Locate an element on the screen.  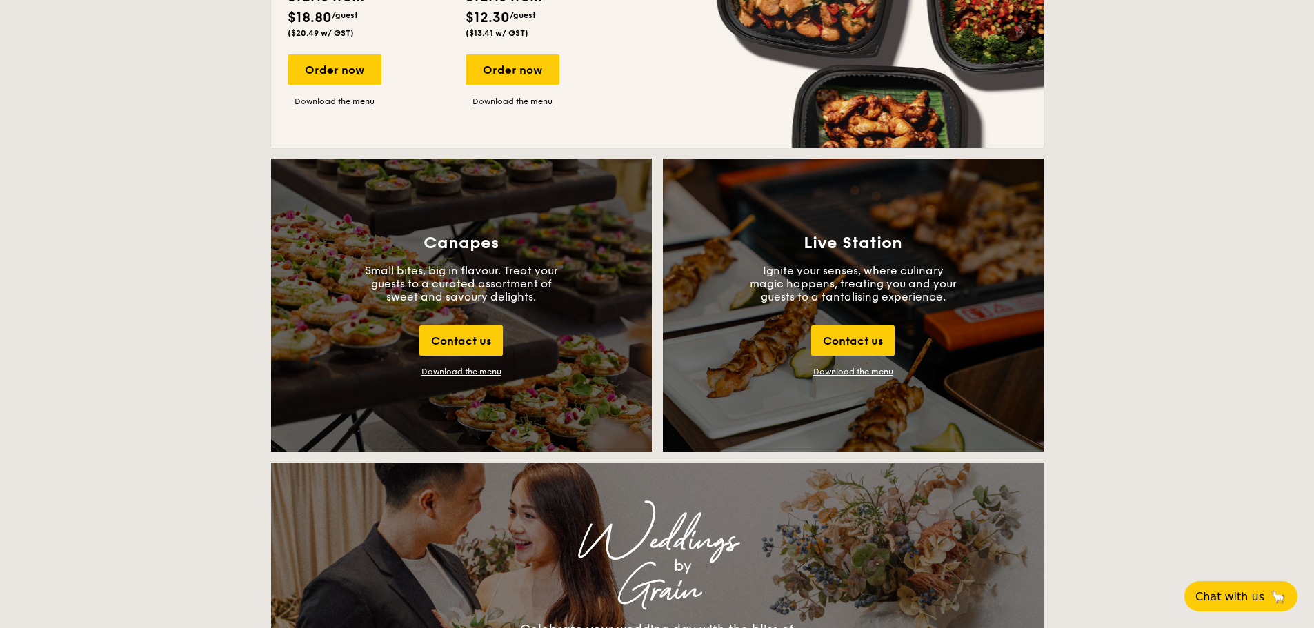
button: Chat with us🦙 is located at coordinates (1241, 597).